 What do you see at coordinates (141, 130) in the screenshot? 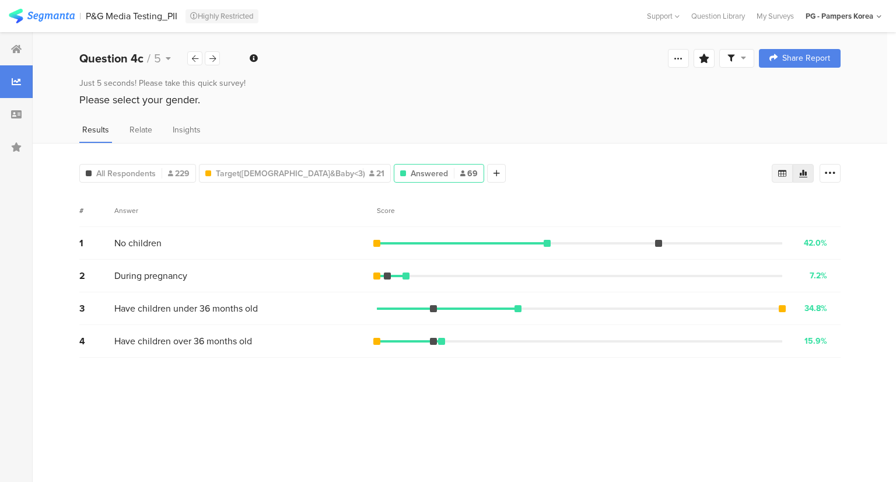
I see `span: Relate` at bounding box center [141, 130].